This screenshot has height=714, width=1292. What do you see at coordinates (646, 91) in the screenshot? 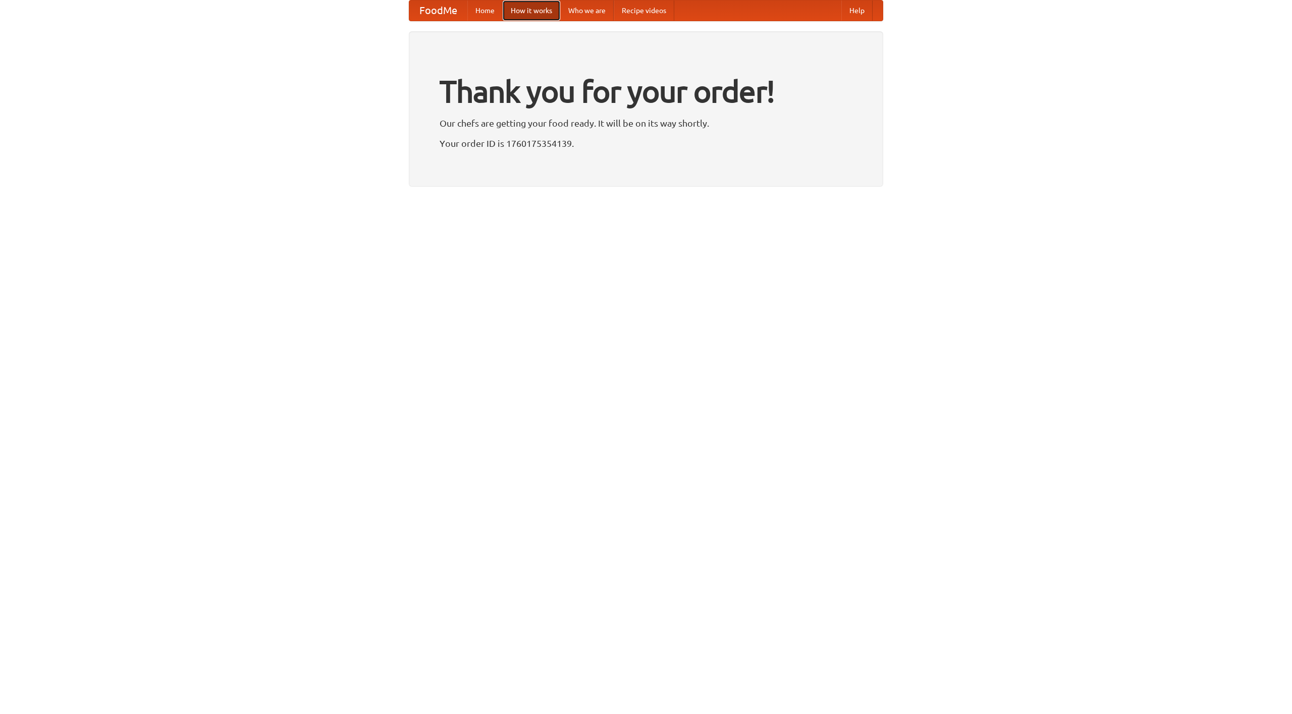
I see `h1: Thank you for your order!` at bounding box center [646, 91].